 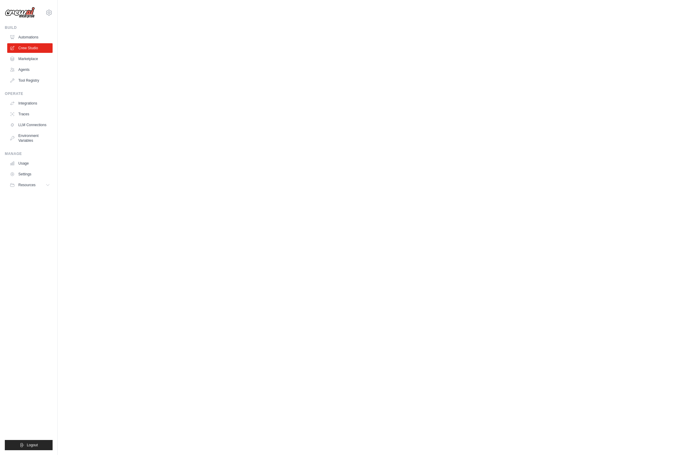 What do you see at coordinates (30, 70) in the screenshot?
I see `a: Agents` at bounding box center [30, 70].